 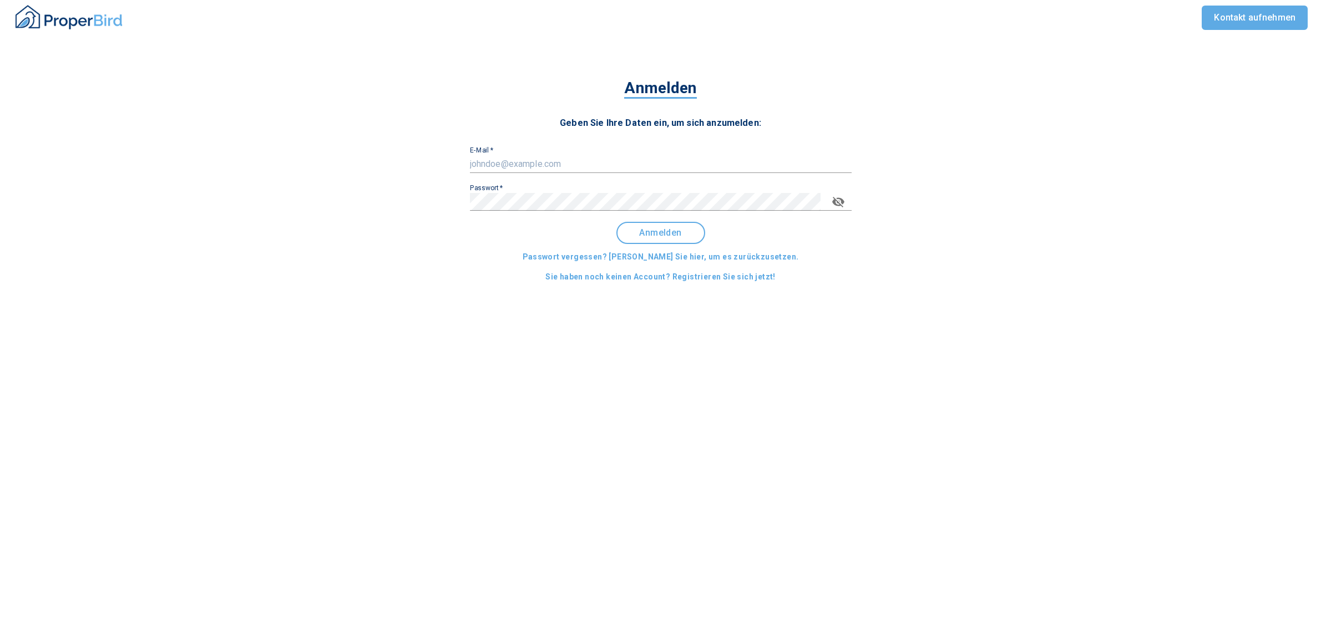 I want to click on input: johndoe@example.com, so click(x=661, y=164).